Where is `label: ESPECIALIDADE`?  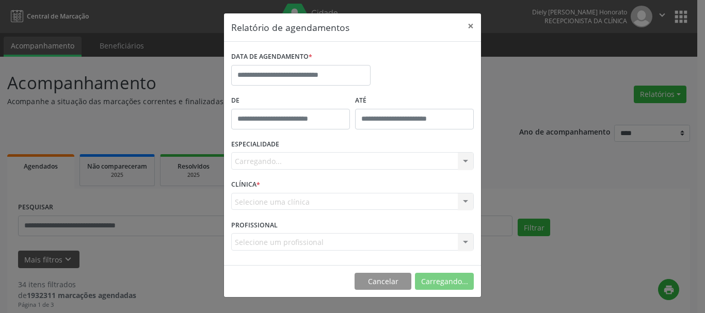
label: ESPECIALIDADE is located at coordinates (255, 144).